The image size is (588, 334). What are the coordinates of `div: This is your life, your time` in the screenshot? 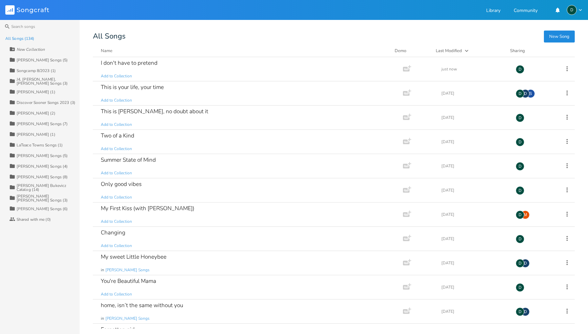 It's located at (132, 87).